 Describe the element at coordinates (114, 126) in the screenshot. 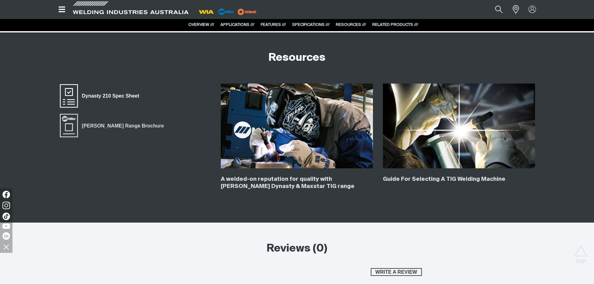

I see `a: Miller Range Brochure` at that location.